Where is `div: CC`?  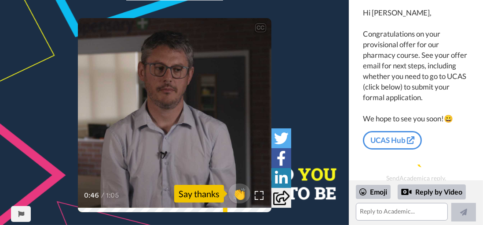 div: CC is located at coordinates (261, 28).